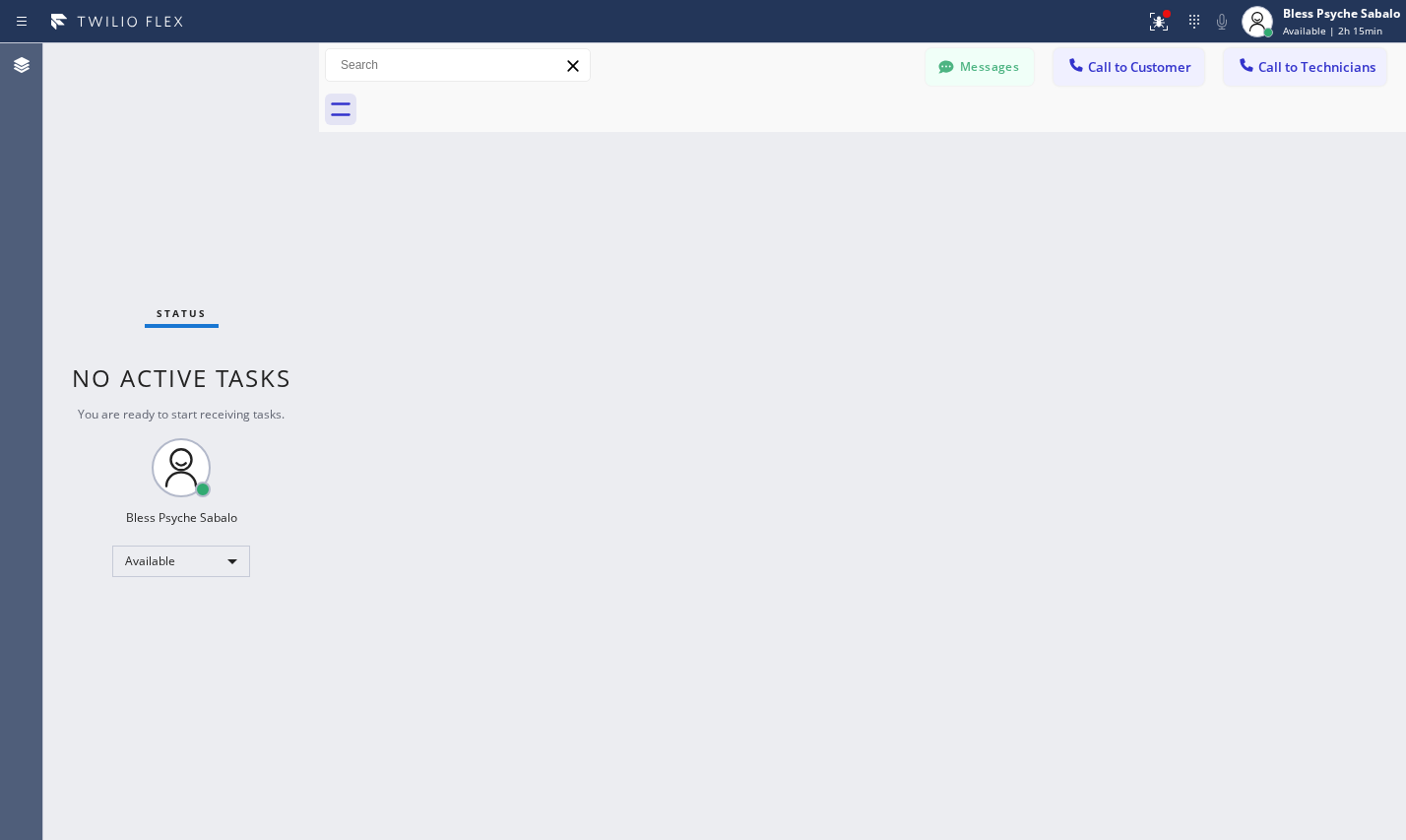 This screenshot has height=840, width=1406. I want to click on div: Available, so click(181, 561).